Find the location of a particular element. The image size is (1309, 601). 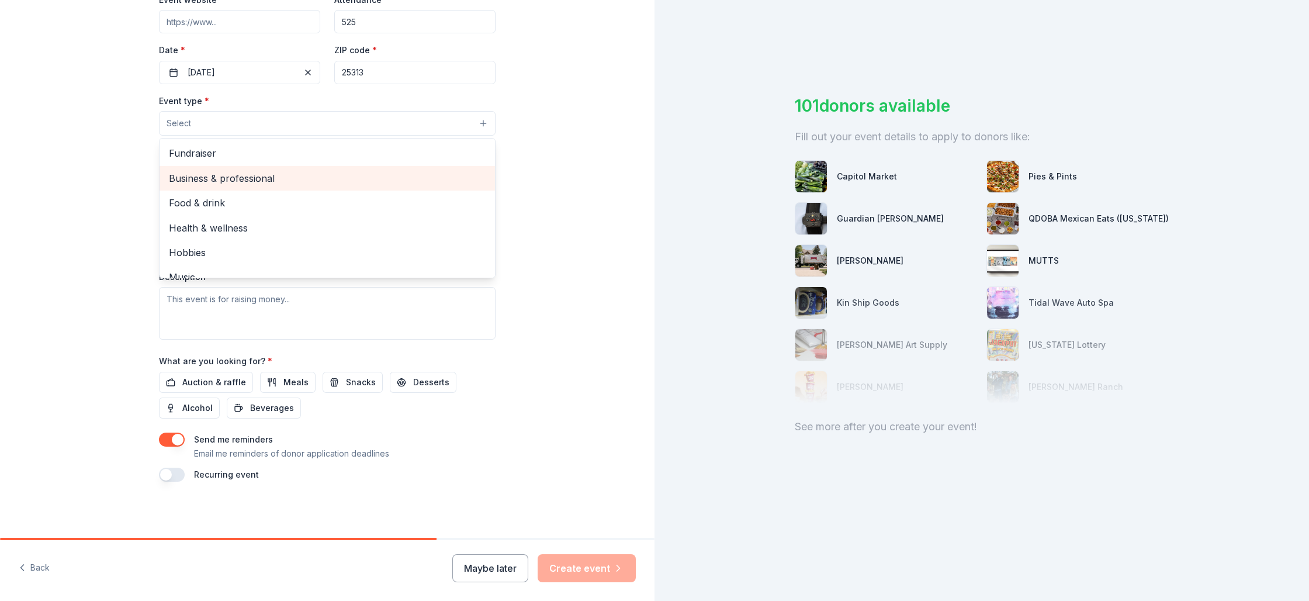

span: Health & wellness is located at coordinates (327, 228).